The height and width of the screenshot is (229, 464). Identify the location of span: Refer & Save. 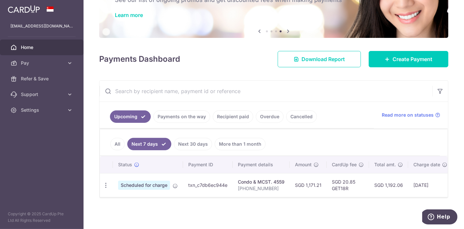
(42, 79).